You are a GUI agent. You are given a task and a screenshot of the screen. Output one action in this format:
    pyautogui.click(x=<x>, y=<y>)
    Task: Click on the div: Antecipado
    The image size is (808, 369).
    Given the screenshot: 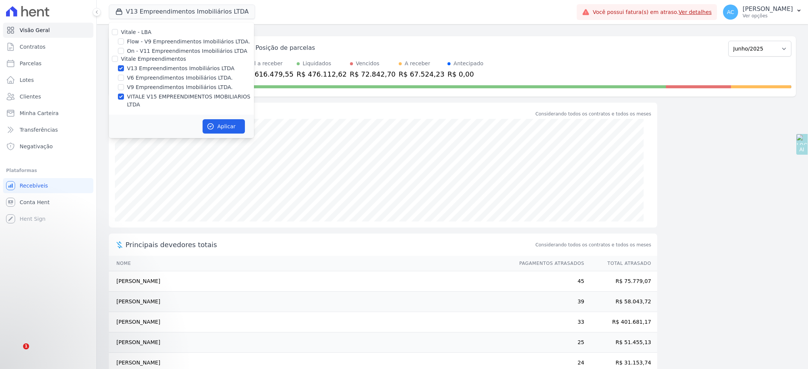 What is the action you would take?
    pyautogui.click(x=468, y=63)
    